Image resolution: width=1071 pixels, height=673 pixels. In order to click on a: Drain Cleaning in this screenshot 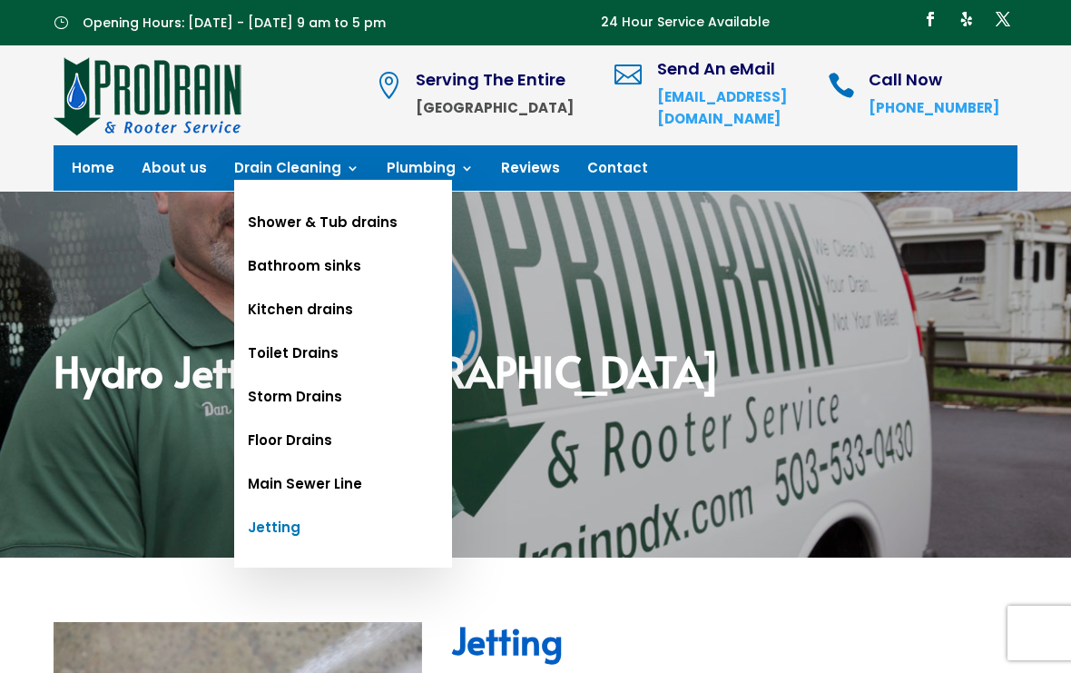, I will do `click(297, 172)`.